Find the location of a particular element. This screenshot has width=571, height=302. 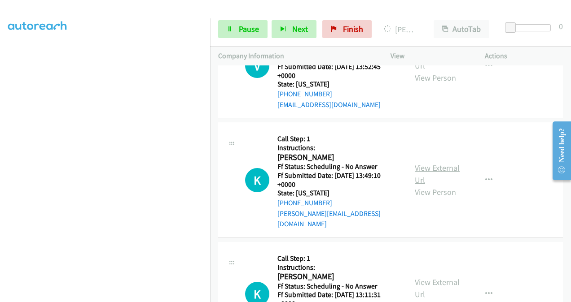

p: View is located at coordinates (429, 56).